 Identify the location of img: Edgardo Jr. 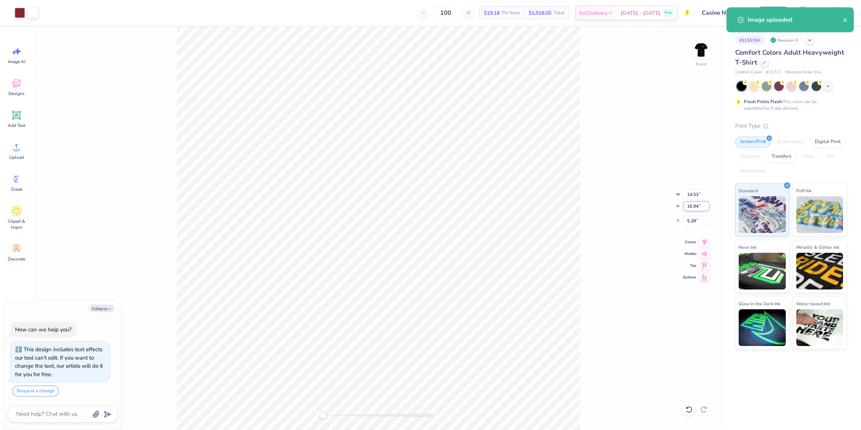
(835, 13).